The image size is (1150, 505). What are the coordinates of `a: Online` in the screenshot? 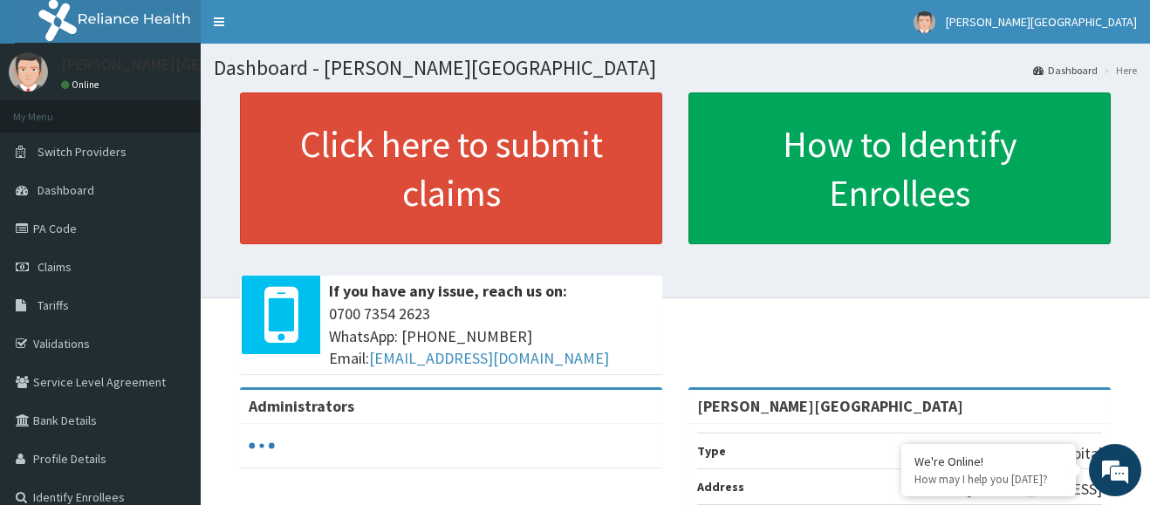 It's located at (82, 85).